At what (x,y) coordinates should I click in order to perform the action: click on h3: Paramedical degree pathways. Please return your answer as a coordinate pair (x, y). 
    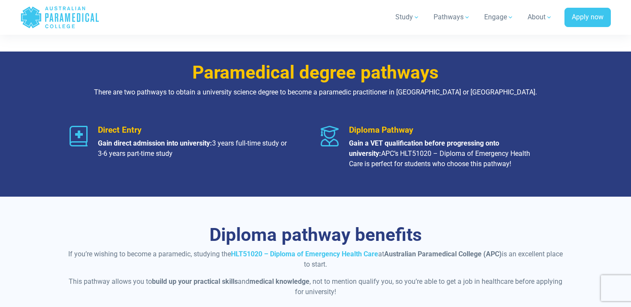
    Looking at the image, I should click on (315, 72).